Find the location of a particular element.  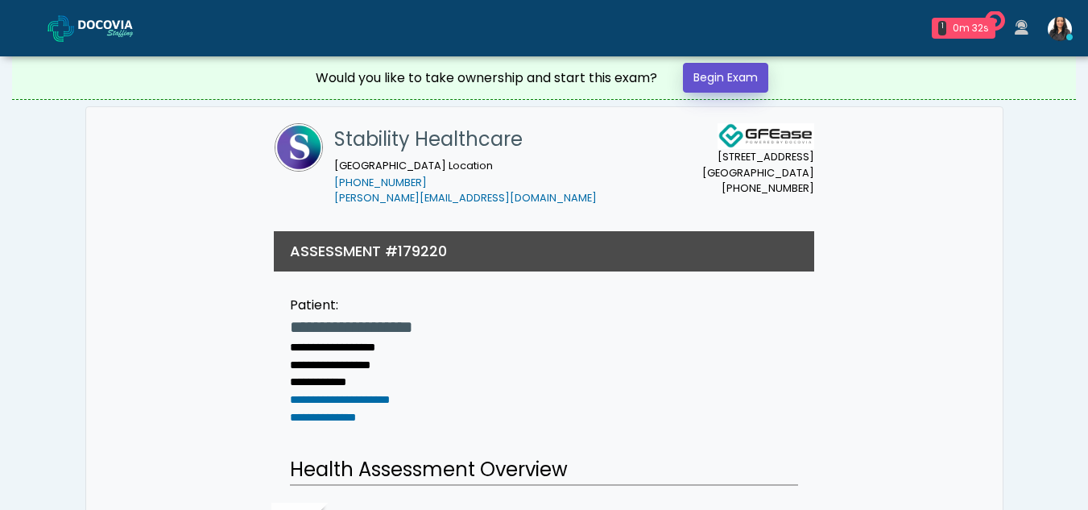

div: Patient: is located at coordinates (366, 305).